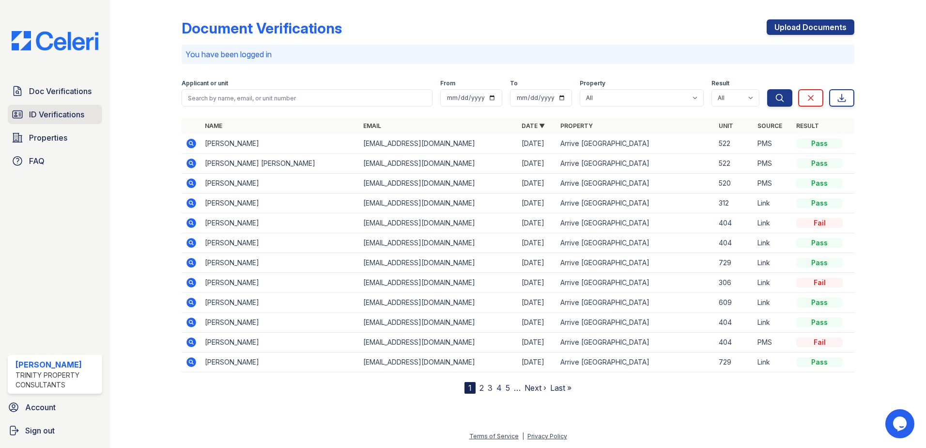  Describe the element at coordinates (770, 125) in the screenshot. I see `a: Source` at that location.